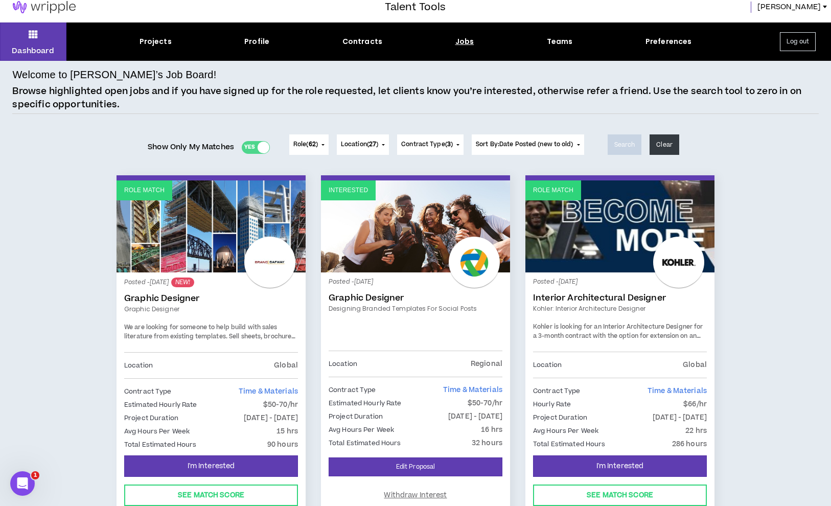 Image resolution: width=831 pixels, height=506 pixels. Describe the element at coordinates (35, 475) in the screenshot. I see `span: 1` at that location.